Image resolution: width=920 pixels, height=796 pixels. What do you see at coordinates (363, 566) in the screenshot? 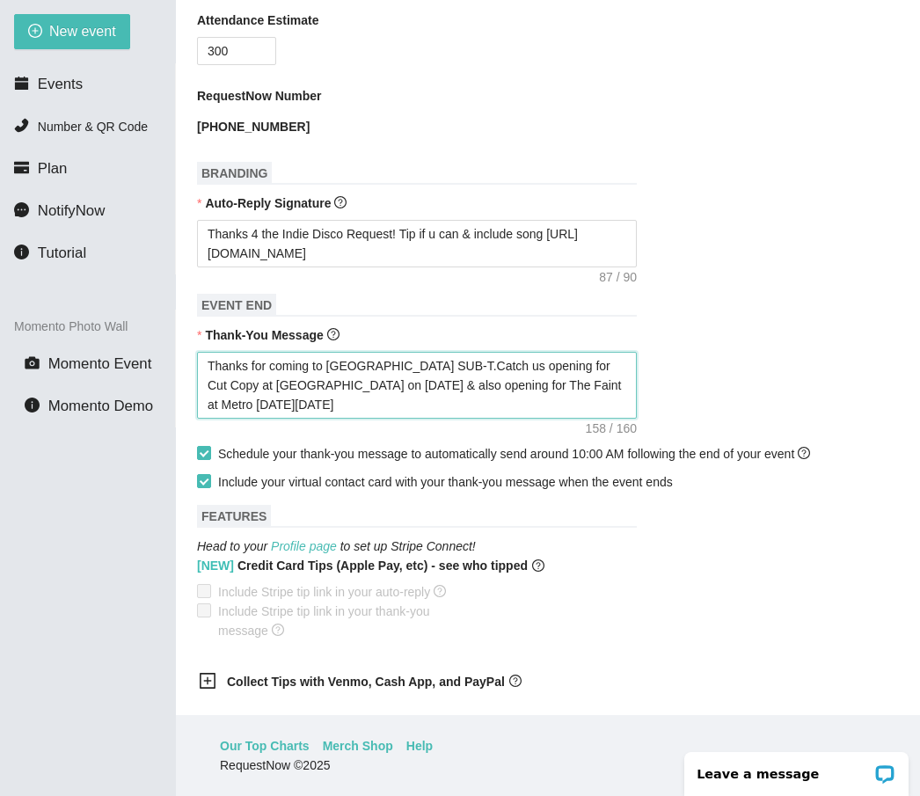
I see `b: Credit Card Tips (Apple Pay, etc) - see who tipped` at bounding box center [363, 566].